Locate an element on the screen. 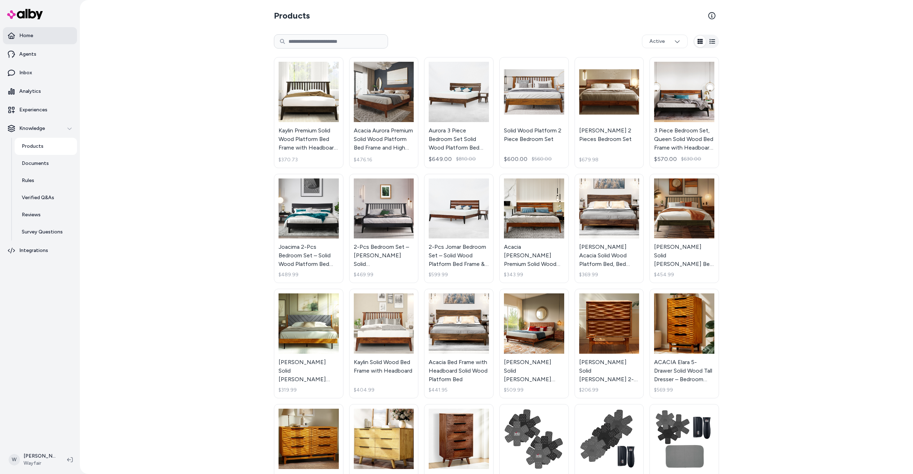  p: Survey Questions is located at coordinates (42, 232).